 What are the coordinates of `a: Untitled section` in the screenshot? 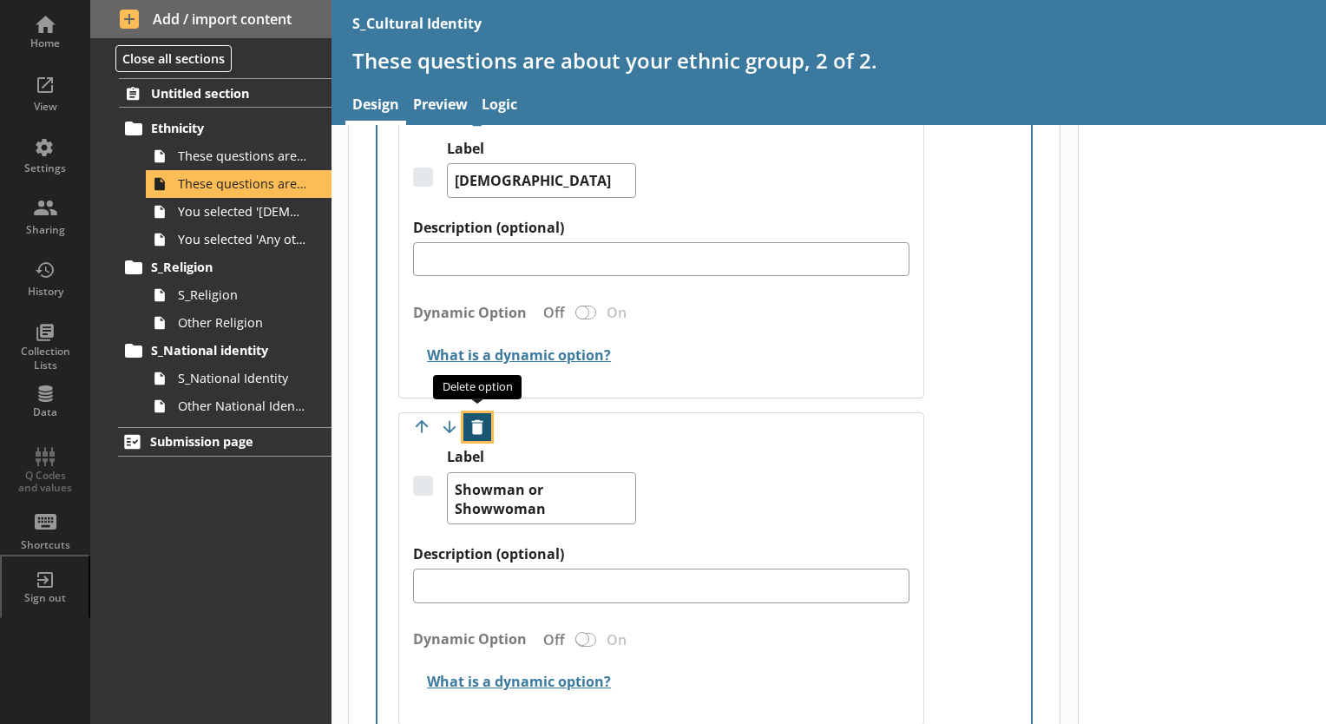 It's located at (225, 93).